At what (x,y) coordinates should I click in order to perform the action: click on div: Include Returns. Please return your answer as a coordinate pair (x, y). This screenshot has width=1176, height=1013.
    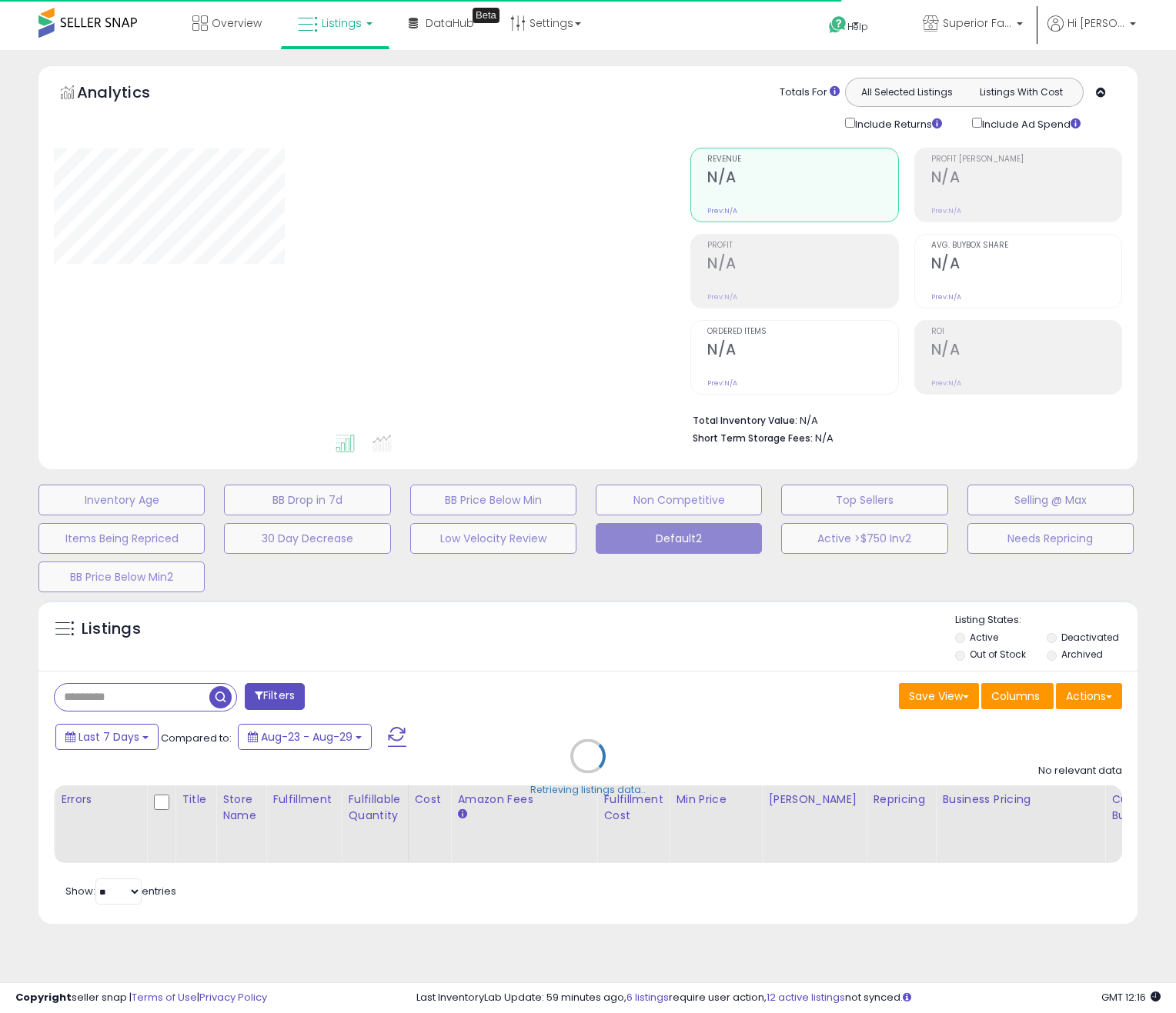
    Looking at the image, I should click on (897, 123).